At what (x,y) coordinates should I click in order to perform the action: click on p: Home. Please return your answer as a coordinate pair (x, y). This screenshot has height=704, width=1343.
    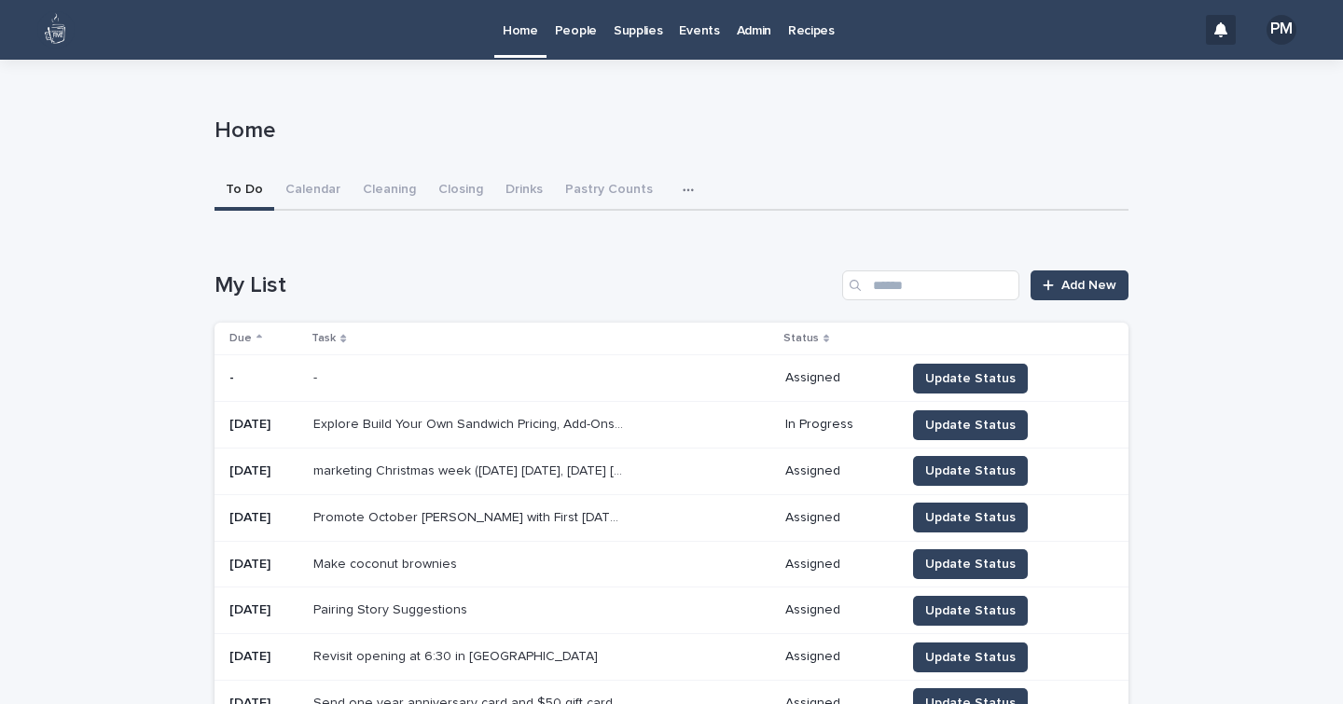
    Looking at the image, I should click on (668, 131).